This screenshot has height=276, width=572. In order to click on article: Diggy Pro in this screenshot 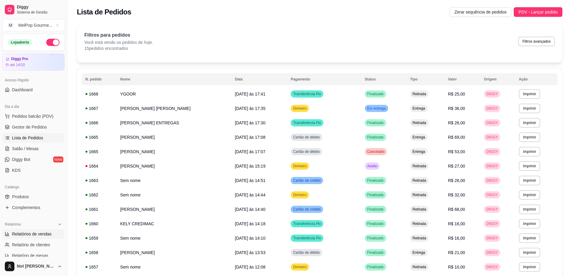, I will do `click(20, 59)`.